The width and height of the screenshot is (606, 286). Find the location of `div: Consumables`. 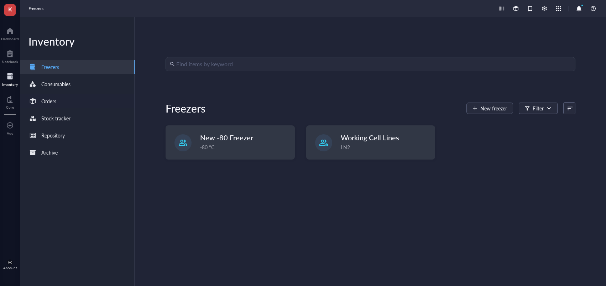

div: Consumables is located at coordinates (56, 84).